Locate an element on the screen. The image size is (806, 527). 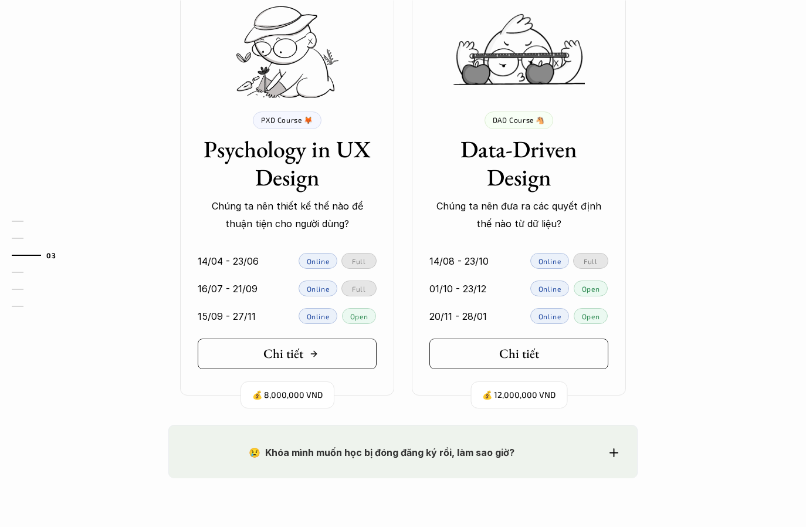
p: Chúng ta nên đưa ra các quyết định thế nào từ dữ liệu? is located at coordinates (519, 215).